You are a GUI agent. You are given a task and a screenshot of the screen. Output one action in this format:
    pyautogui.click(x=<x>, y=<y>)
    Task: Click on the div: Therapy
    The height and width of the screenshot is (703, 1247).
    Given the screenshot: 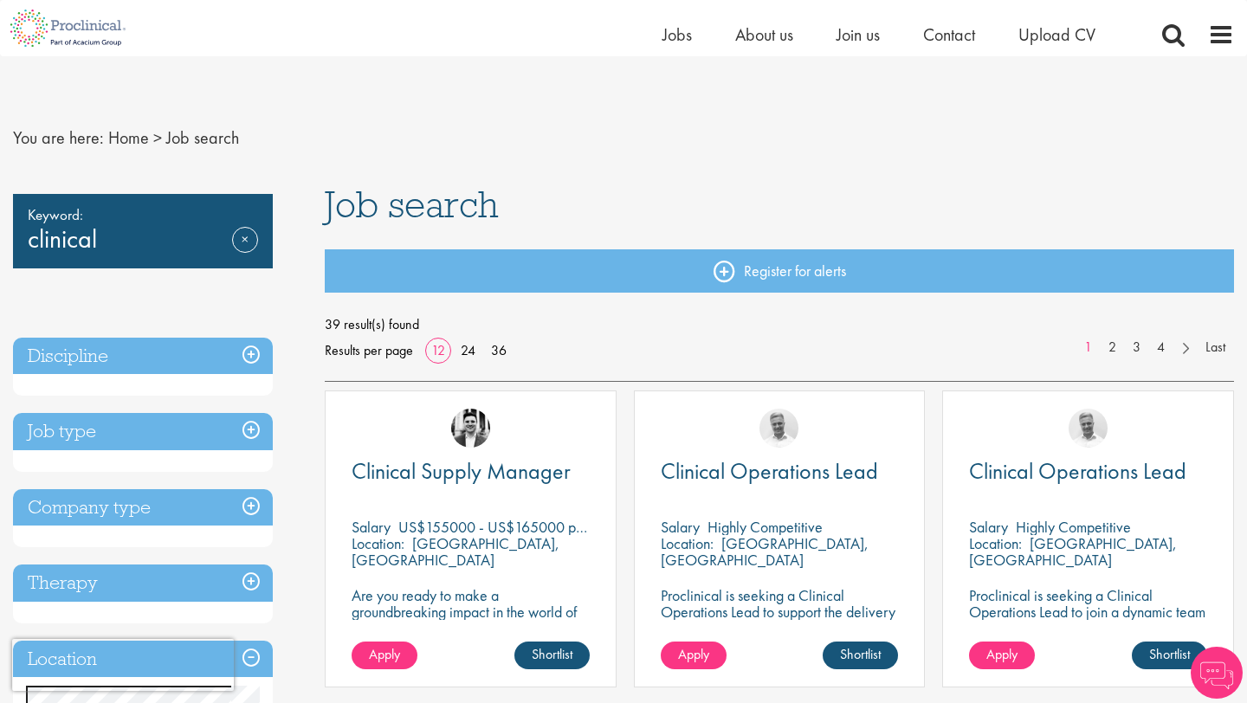 What is the action you would take?
    pyautogui.click(x=143, y=583)
    